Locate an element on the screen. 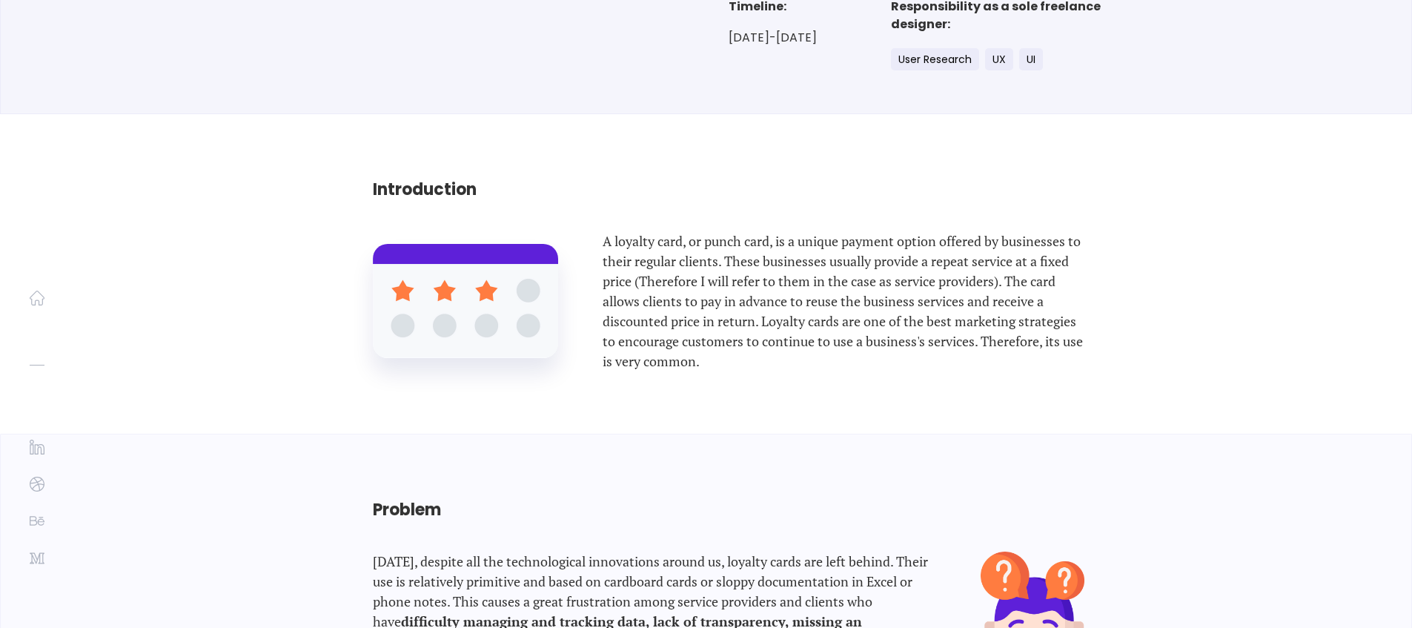  div: User Research is located at coordinates (935, 59).